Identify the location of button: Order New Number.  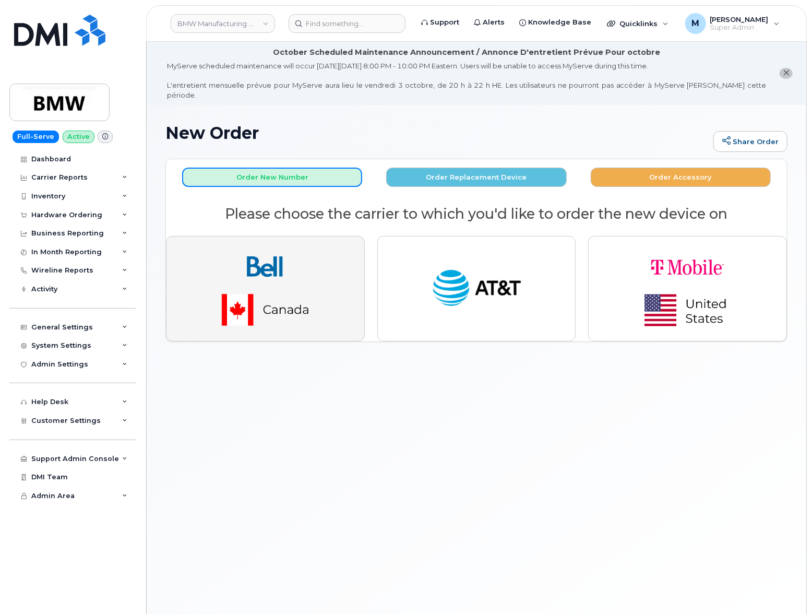
(272, 177).